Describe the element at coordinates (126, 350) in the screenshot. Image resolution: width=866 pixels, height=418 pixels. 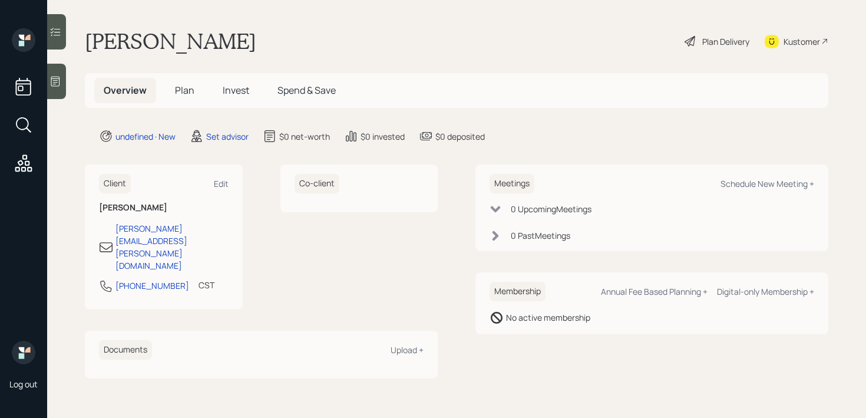
I see `h6: Documents` at that location.